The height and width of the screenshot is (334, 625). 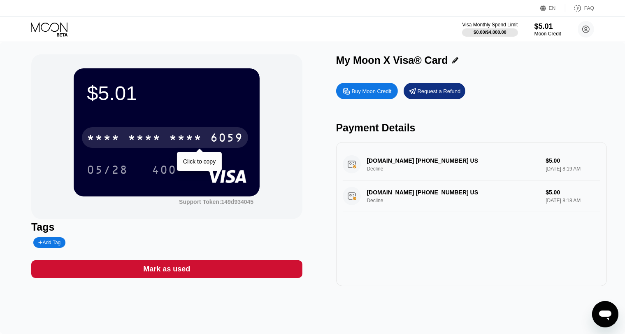 What do you see at coordinates (392, 60) in the screenshot?
I see `div: My Moon X Visa® Card` at bounding box center [392, 60].